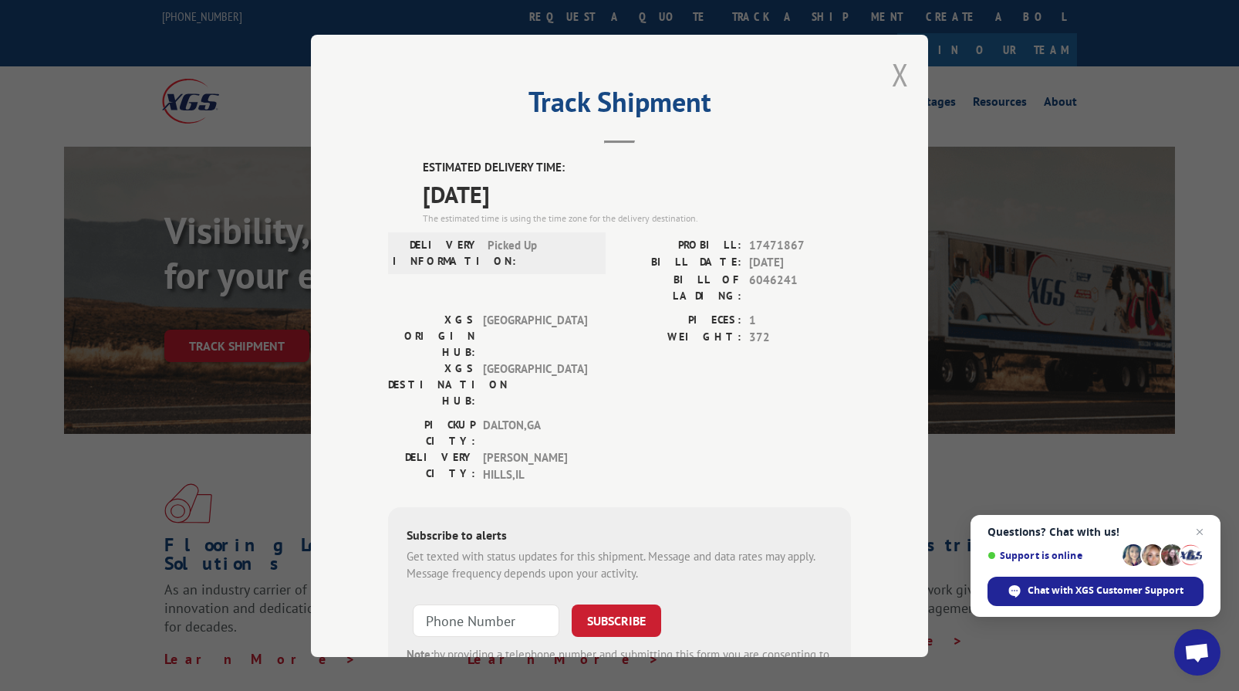 Image resolution: width=1239 pixels, height=691 pixels. Describe the element at coordinates (1096, 532) in the screenshot. I see `span: Questions? Chat with us!` at that location.